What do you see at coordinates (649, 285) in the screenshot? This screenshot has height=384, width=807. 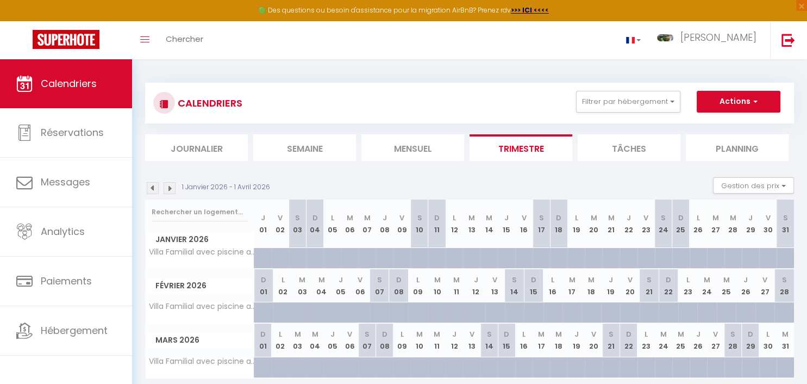 I see `th: 21` at bounding box center [649, 285].